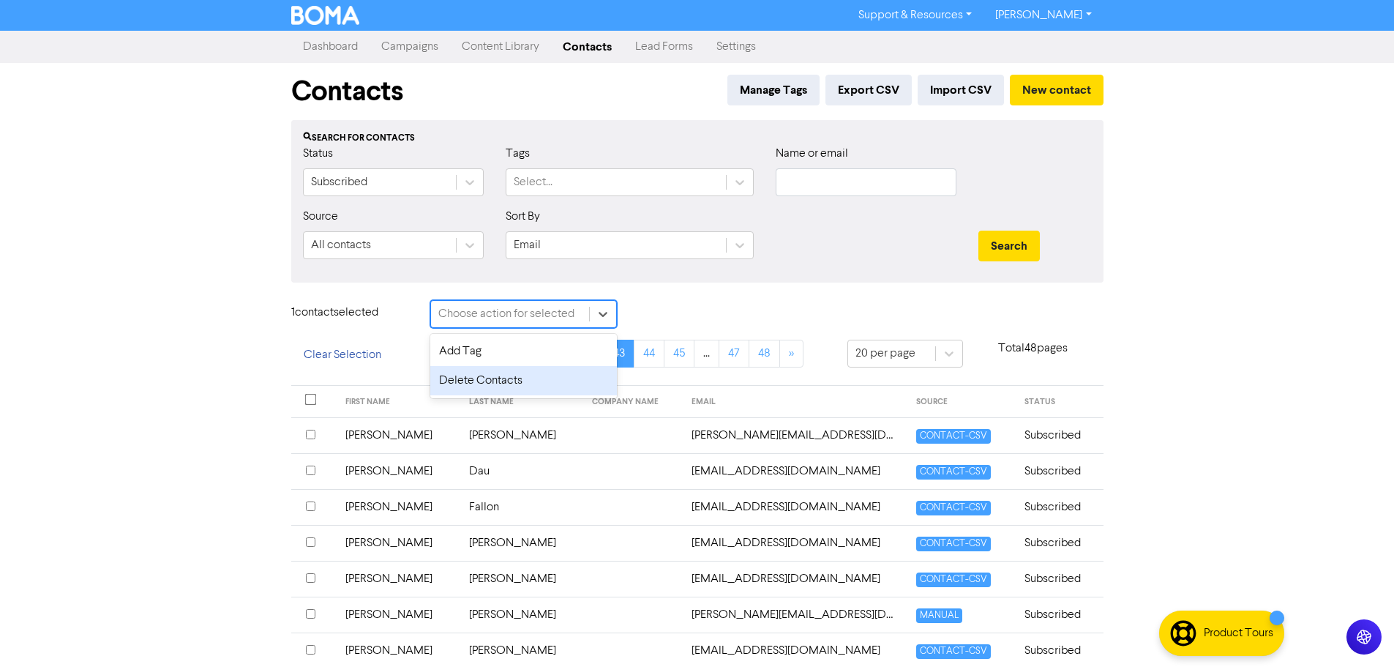  Describe the element at coordinates (795, 402) in the screenshot. I see `th: EMAIL` at that location.